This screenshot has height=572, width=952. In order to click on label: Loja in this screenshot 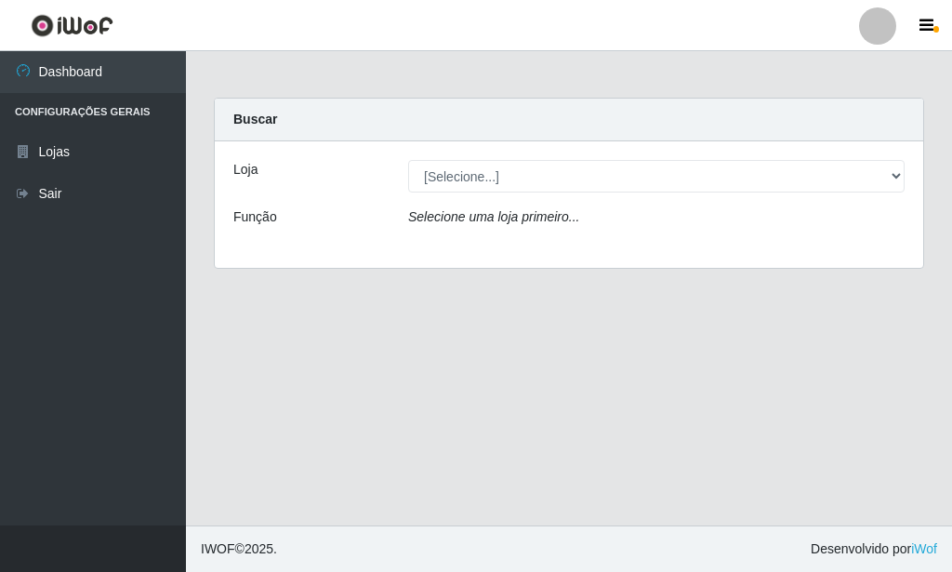, I will do `click(246, 169)`.